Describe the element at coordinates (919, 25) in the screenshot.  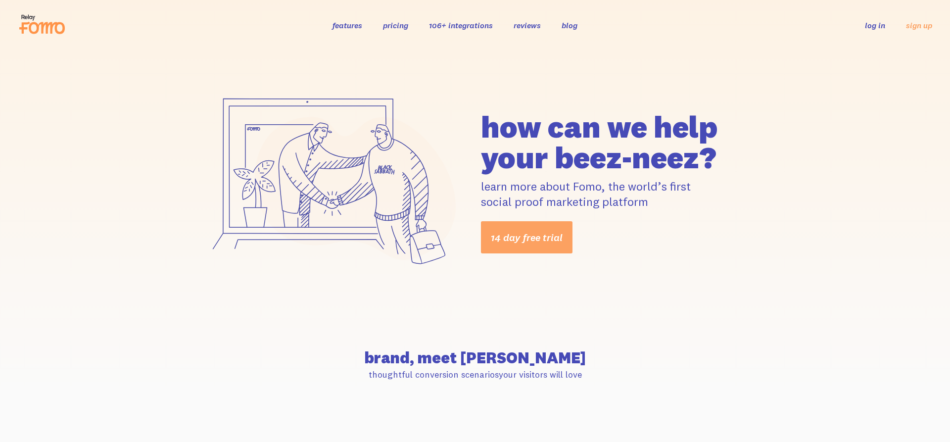
I see `a: sign up` at that location.